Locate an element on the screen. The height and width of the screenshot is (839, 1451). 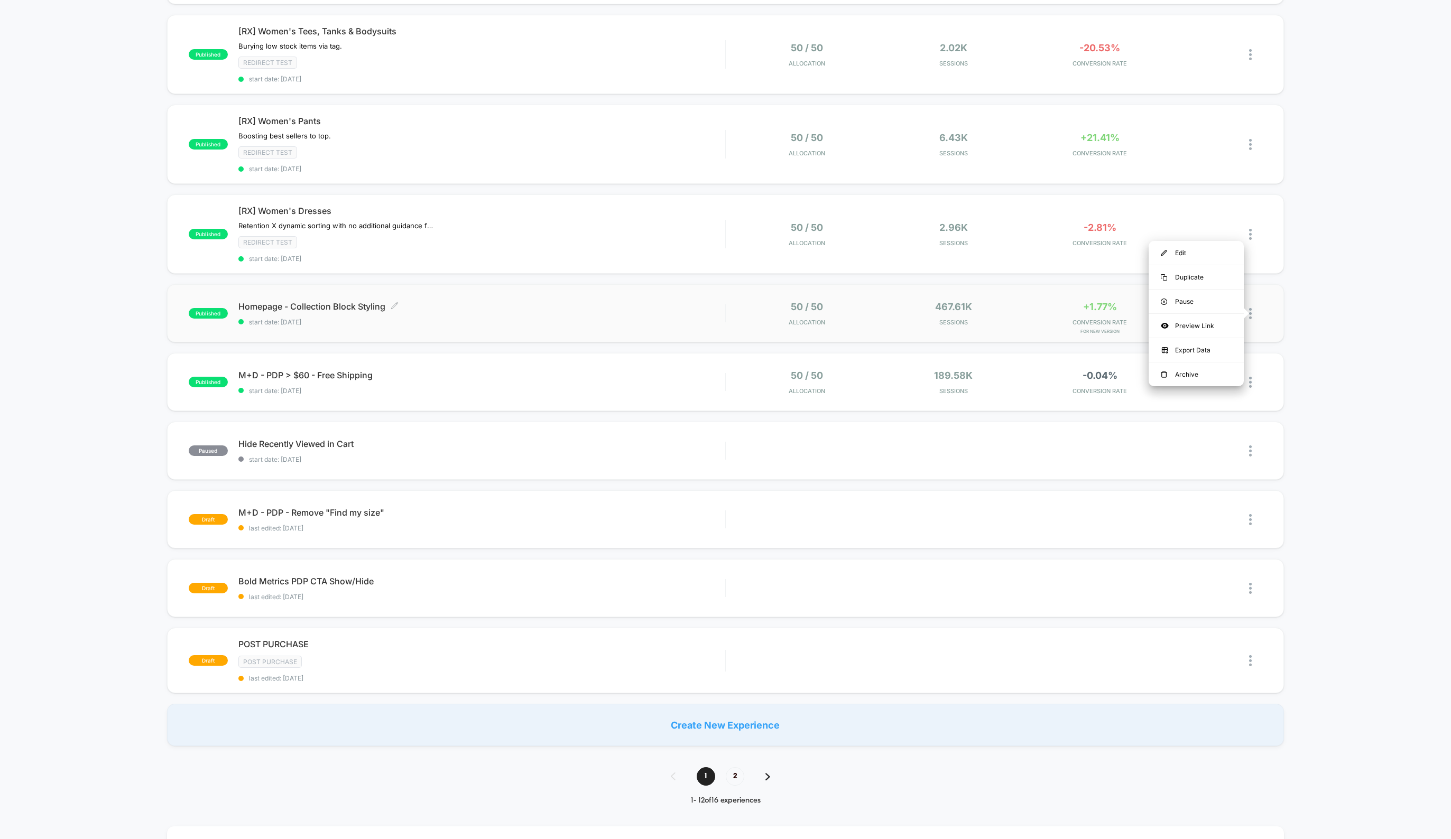
span: Burying low stock items via tag. is located at coordinates (290, 46).